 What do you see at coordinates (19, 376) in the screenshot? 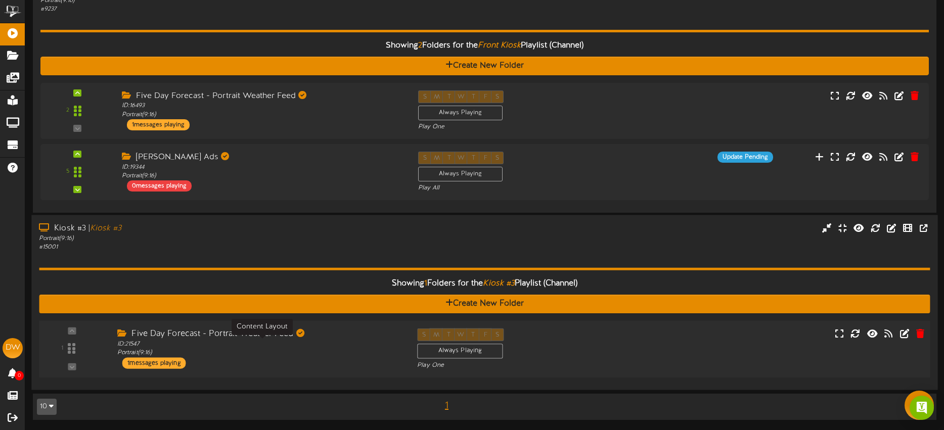
I see `span: 0` at bounding box center [19, 376].